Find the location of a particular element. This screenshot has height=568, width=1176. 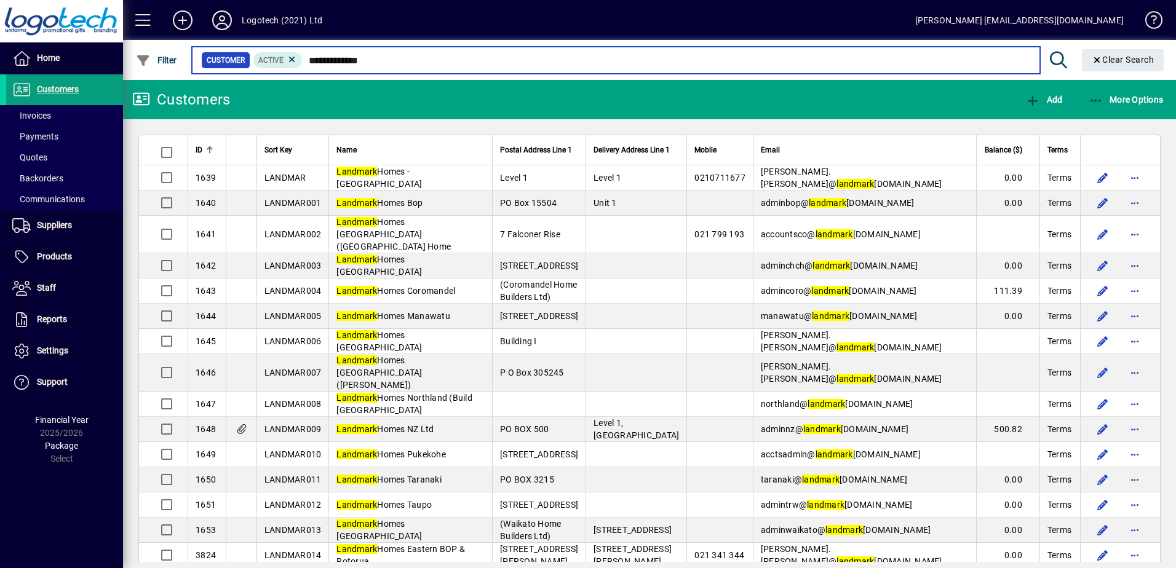

a: Settings is located at coordinates (65, 351).